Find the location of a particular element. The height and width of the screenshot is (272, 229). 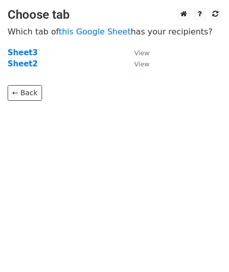

a: Sheet3 is located at coordinates (22, 53).